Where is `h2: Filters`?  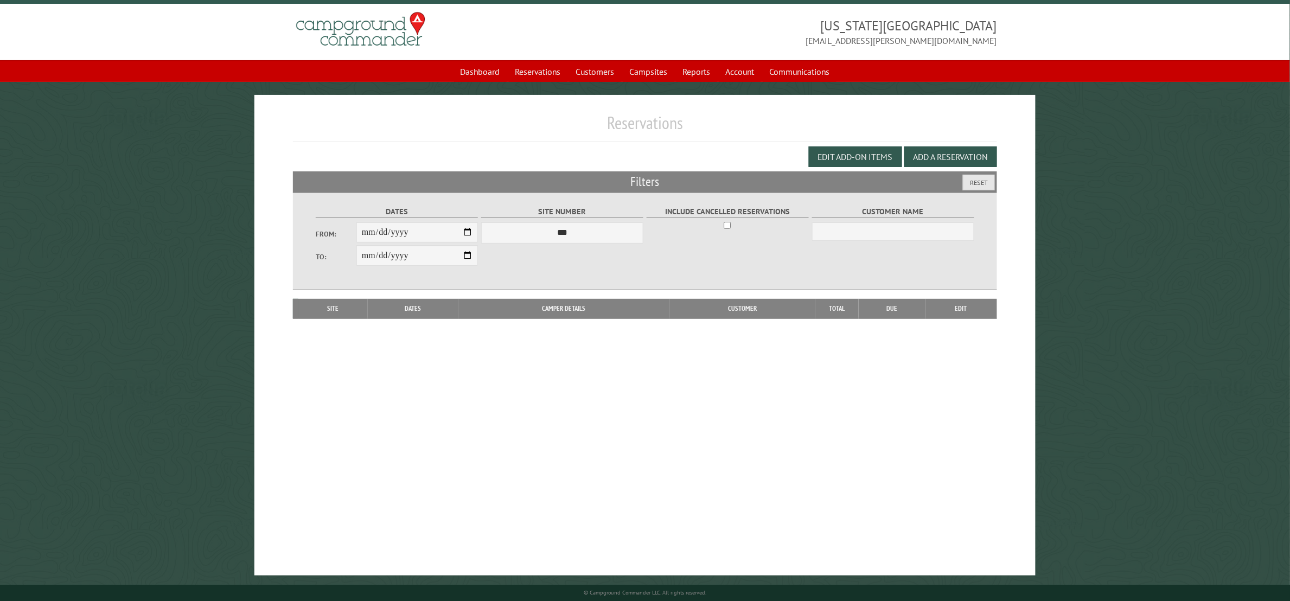
h2: Filters is located at coordinates (644, 182).